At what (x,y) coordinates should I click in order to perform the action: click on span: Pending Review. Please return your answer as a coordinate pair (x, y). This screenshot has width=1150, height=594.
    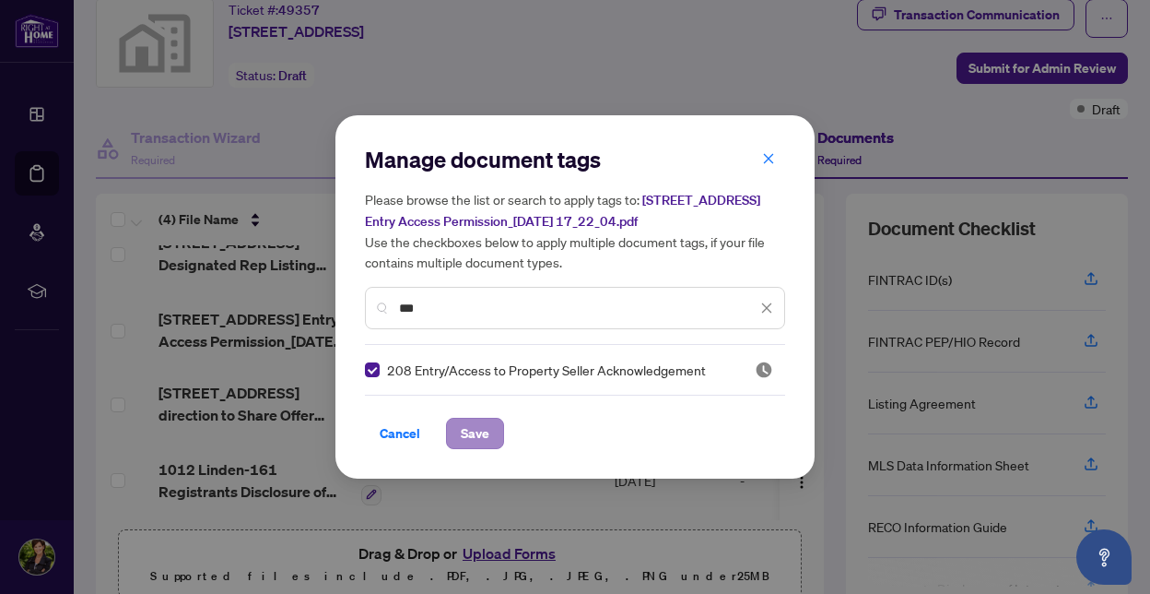
    Looking at the image, I should click on (764, 370).